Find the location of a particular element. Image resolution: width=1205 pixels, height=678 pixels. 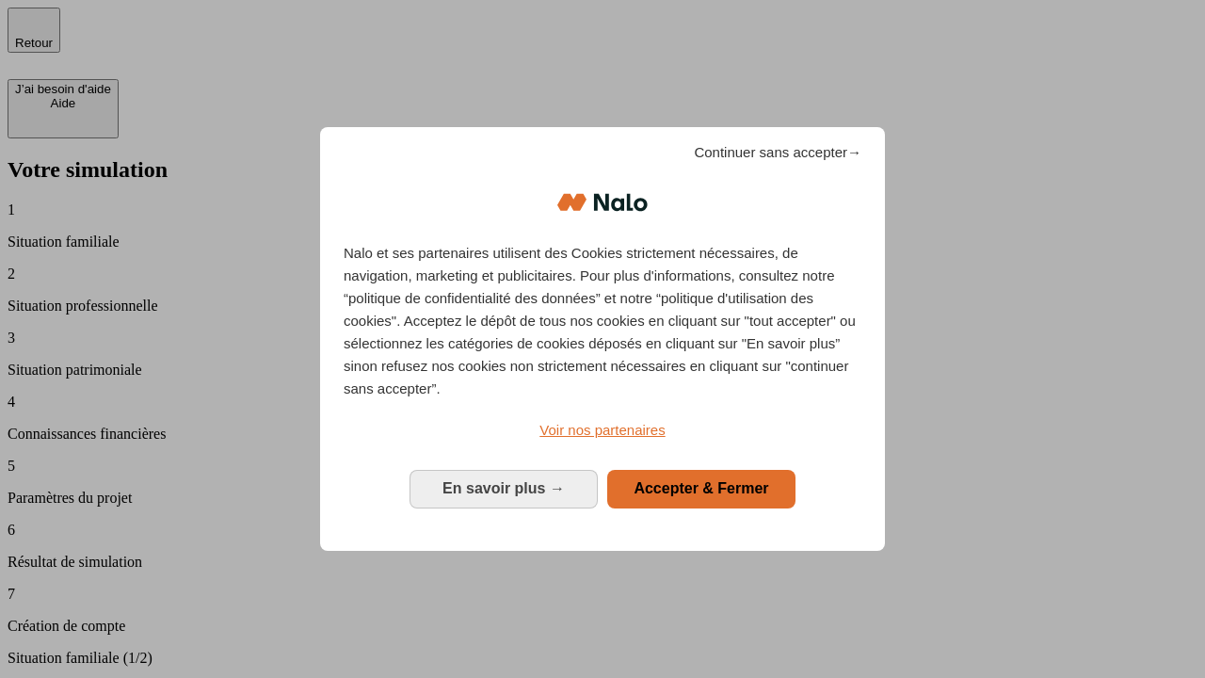

img: Logo is located at coordinates (602, 202).